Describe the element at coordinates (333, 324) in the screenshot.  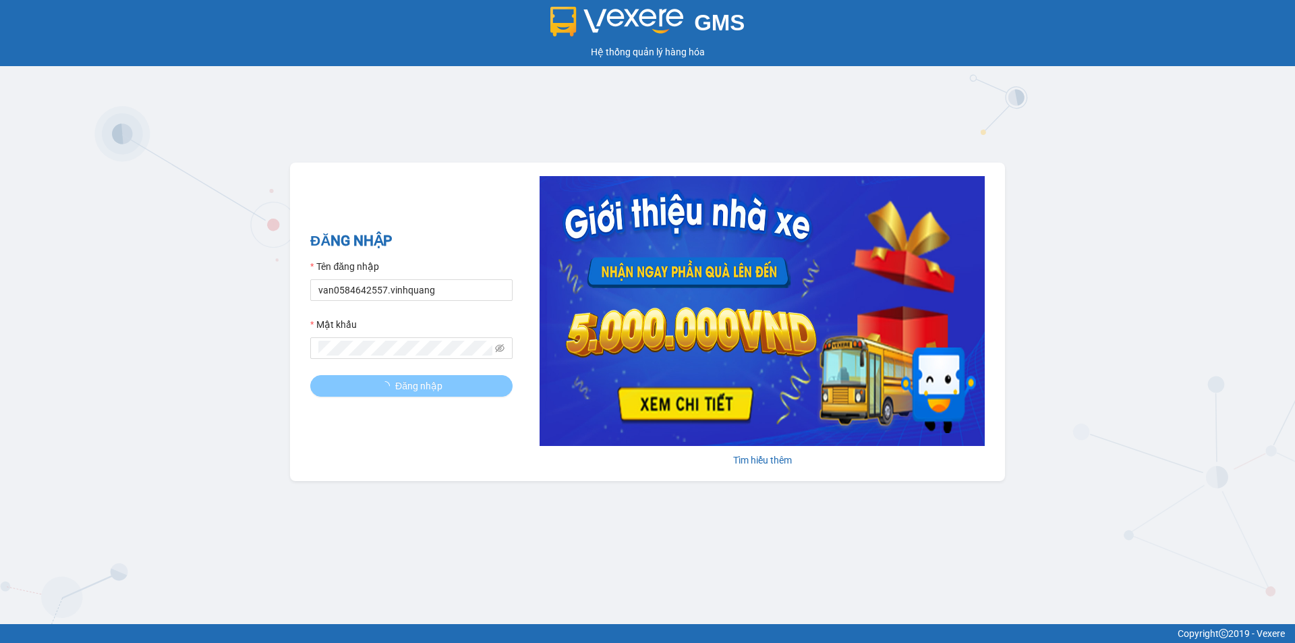
I see `label: Mật khẩu` at that location.